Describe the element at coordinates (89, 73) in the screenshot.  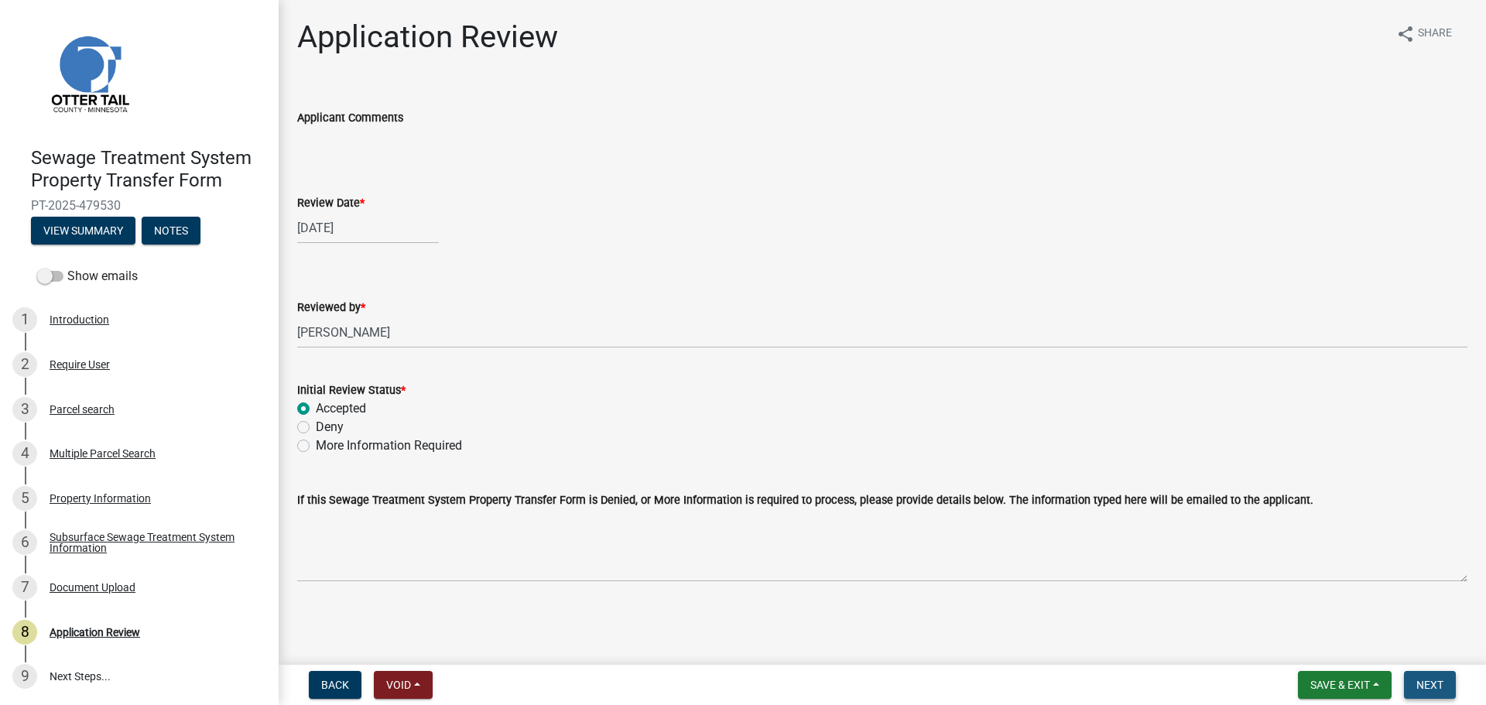
I see `img: Otter Tail County, Minnesota` at that location.